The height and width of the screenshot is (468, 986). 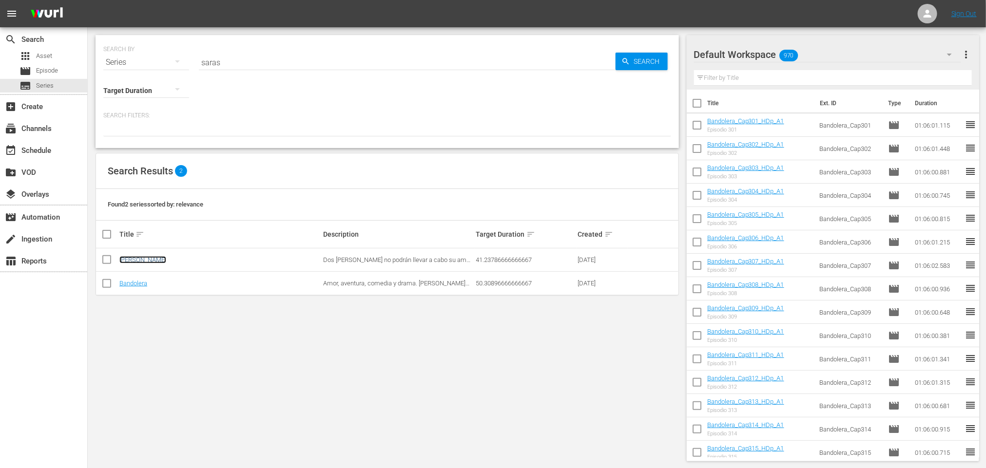 I want to click on span: Ingestion, so click(x=11, y=239).